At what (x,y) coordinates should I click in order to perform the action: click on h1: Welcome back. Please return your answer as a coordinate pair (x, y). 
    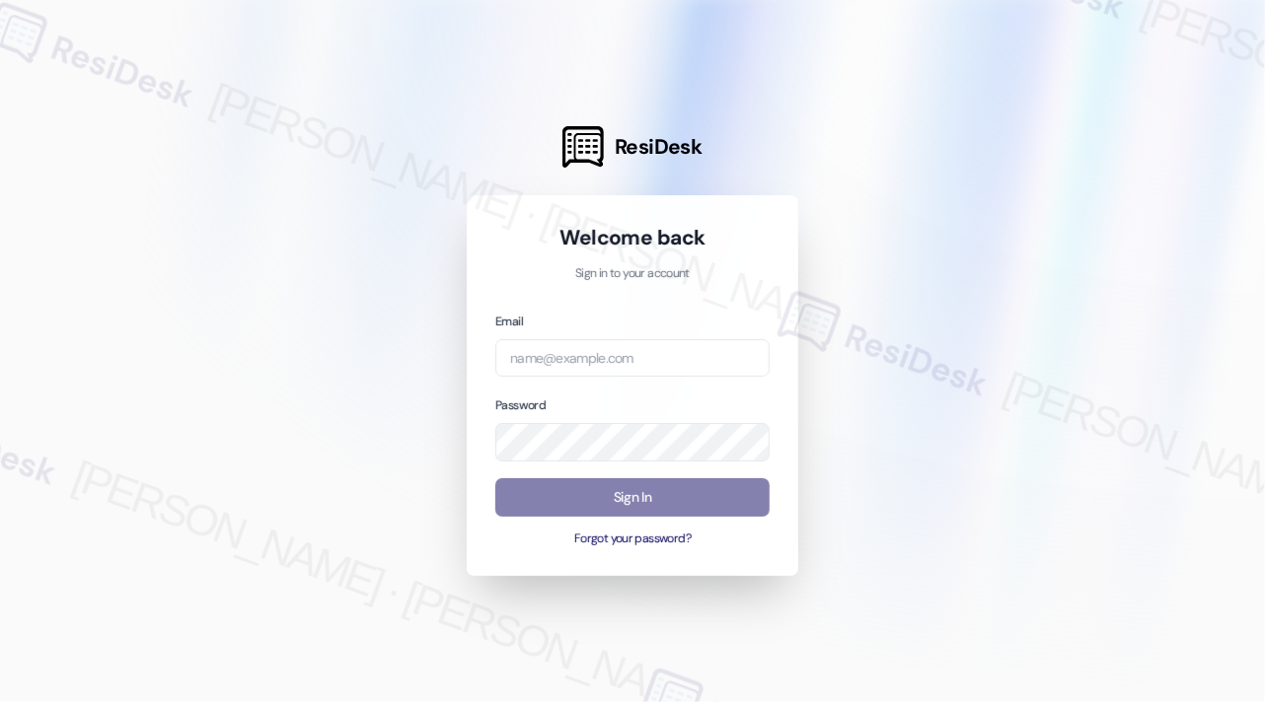
    Looking at the image, I should click on (632, 238).